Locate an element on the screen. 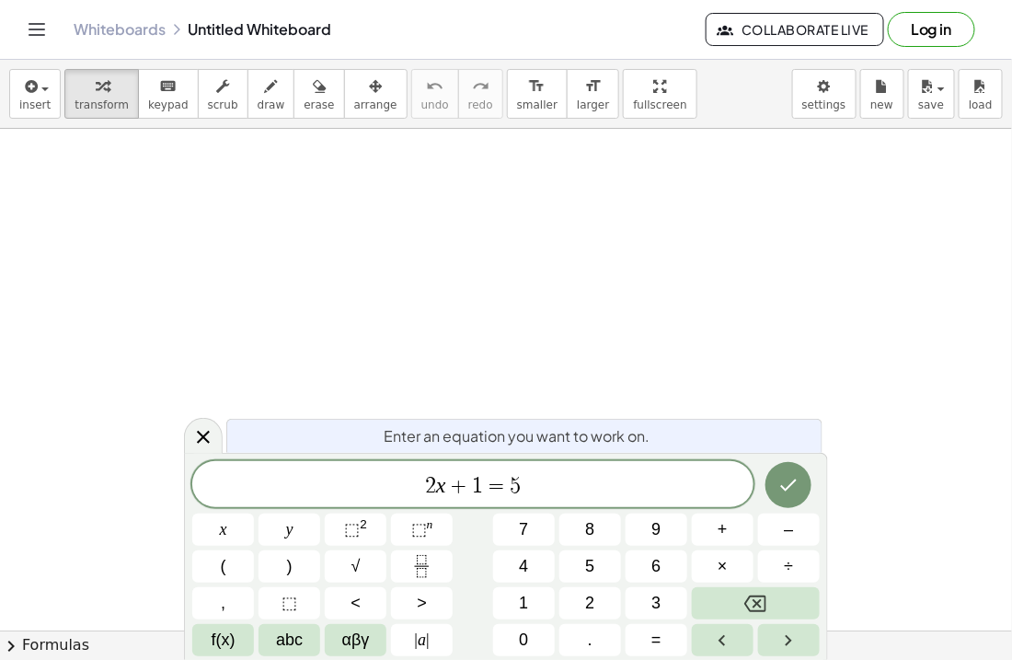  span: undo is located at coordinates (435, 105).